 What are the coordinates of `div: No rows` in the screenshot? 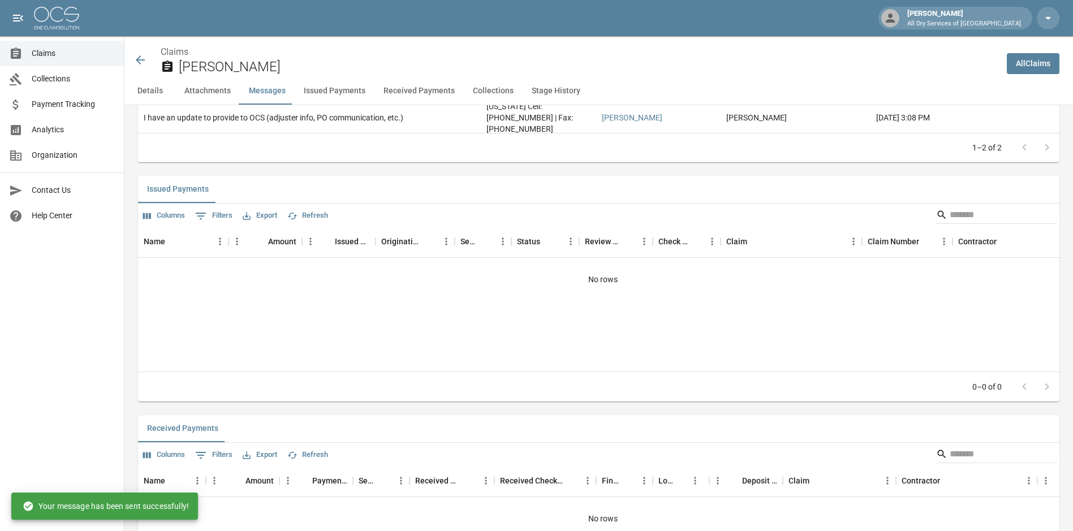 It's located at (603, 279).